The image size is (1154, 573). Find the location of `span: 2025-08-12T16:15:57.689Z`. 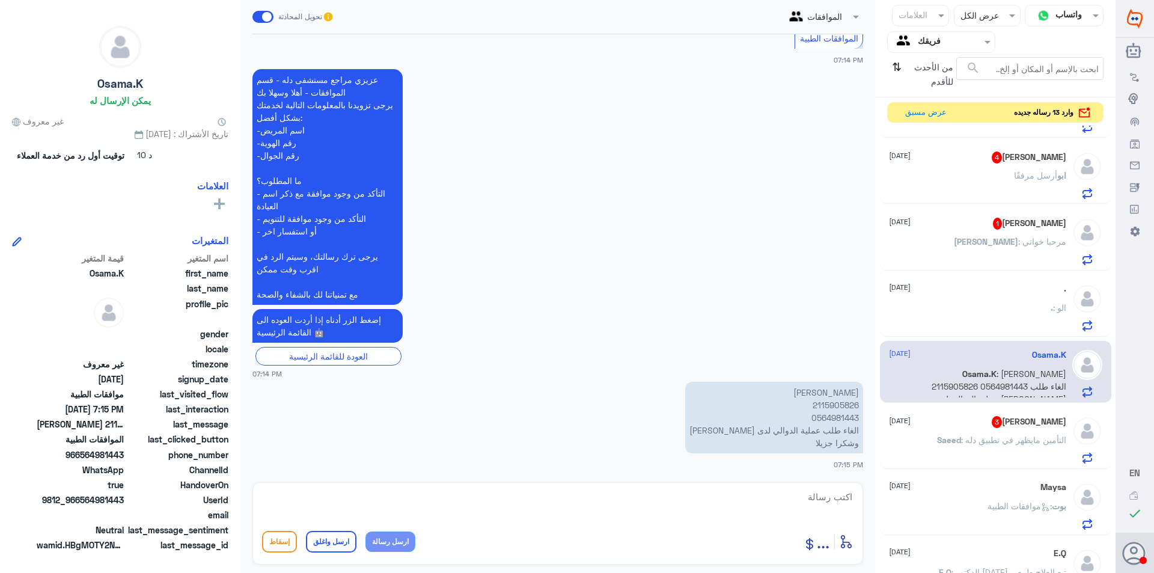

span: 2025-08-12T16:15:57.689Z is located at coordinates (80, 409).